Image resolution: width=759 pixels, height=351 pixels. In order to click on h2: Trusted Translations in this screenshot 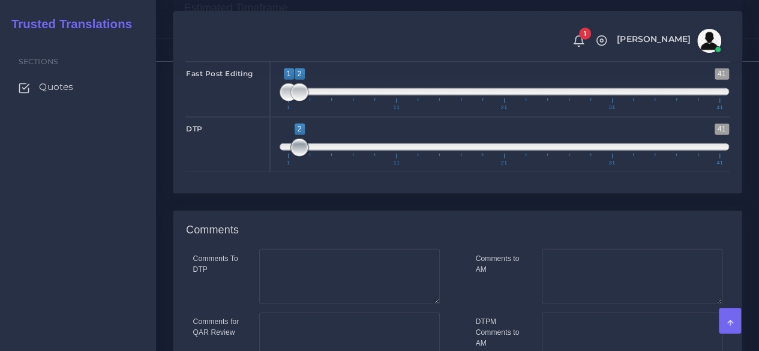, I will do `click(67, 24)`.